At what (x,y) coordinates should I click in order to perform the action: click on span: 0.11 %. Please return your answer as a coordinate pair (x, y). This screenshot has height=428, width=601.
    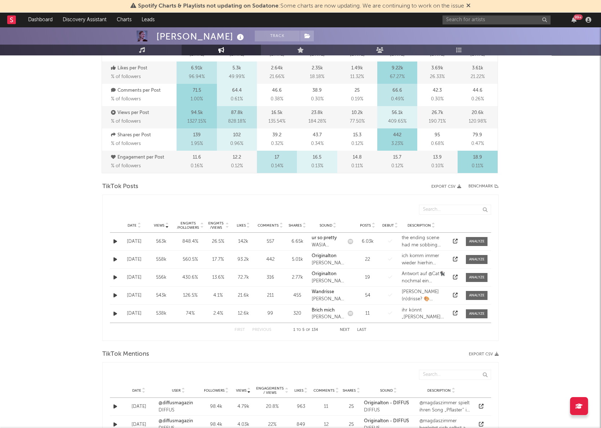
    Looking at the image, I should click on (357, 166).